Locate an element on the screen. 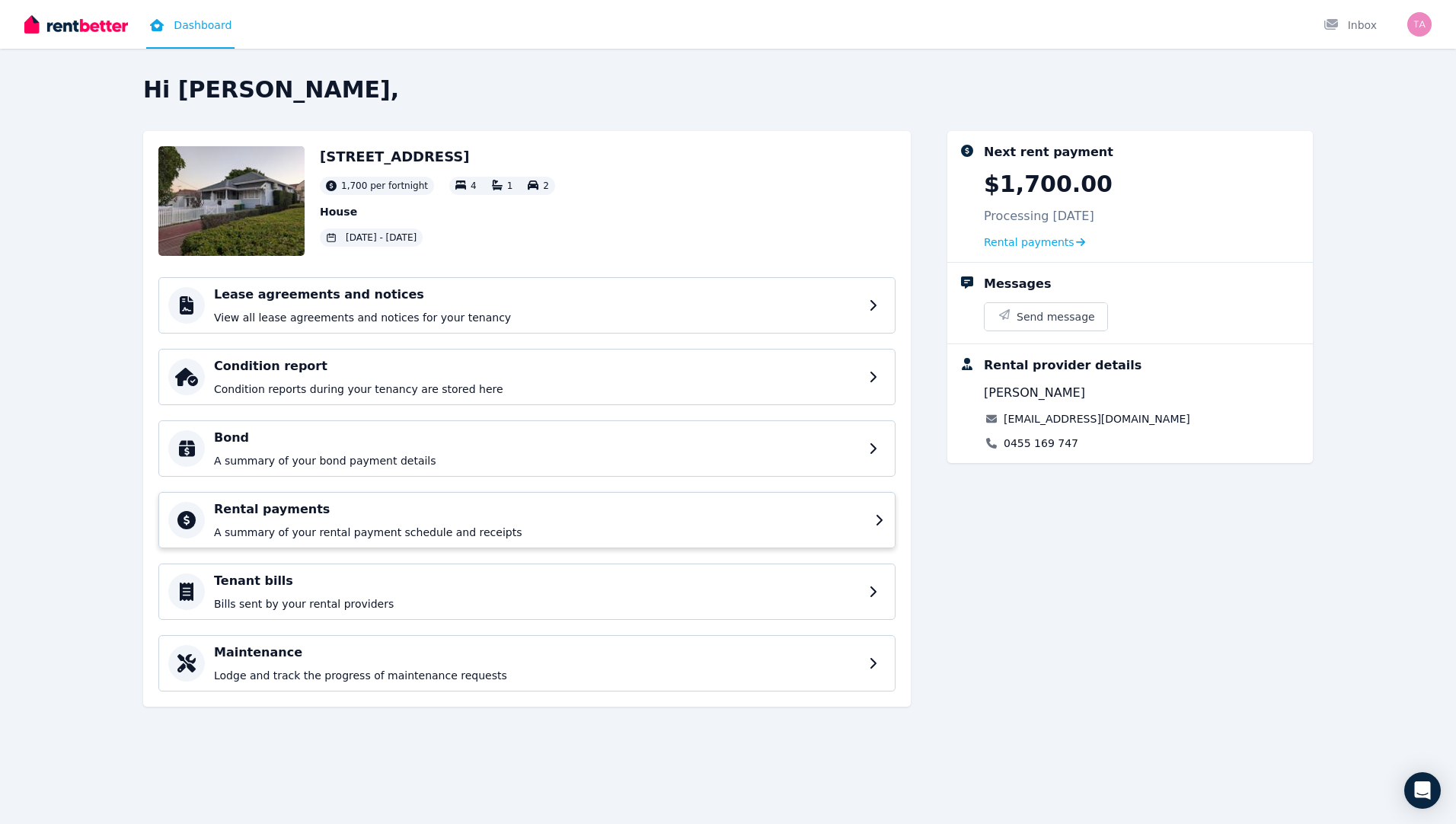  h4: Rental payments is located at coordinates (540, 510).